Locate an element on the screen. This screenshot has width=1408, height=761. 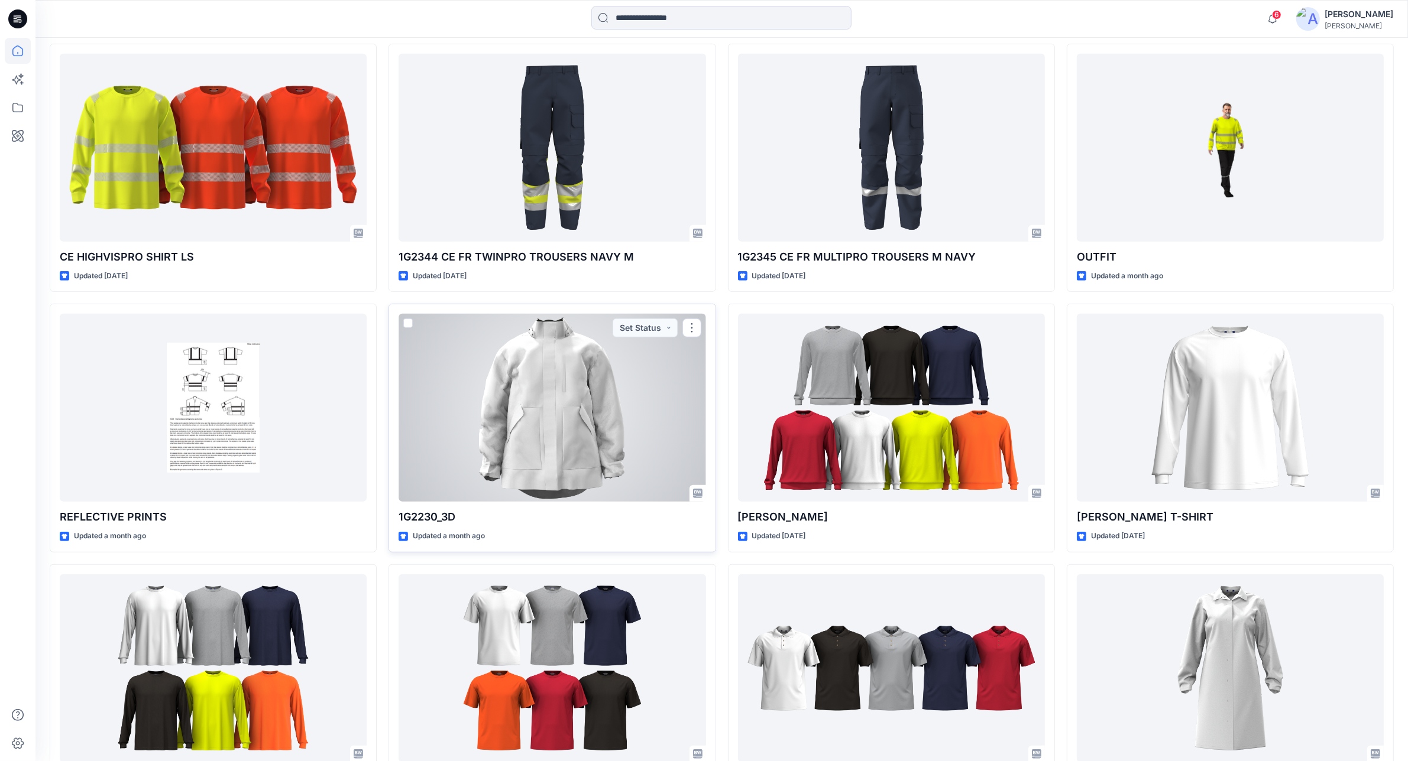
p: REFLECTIVE PRINTS is located at coordinates (213, 517).